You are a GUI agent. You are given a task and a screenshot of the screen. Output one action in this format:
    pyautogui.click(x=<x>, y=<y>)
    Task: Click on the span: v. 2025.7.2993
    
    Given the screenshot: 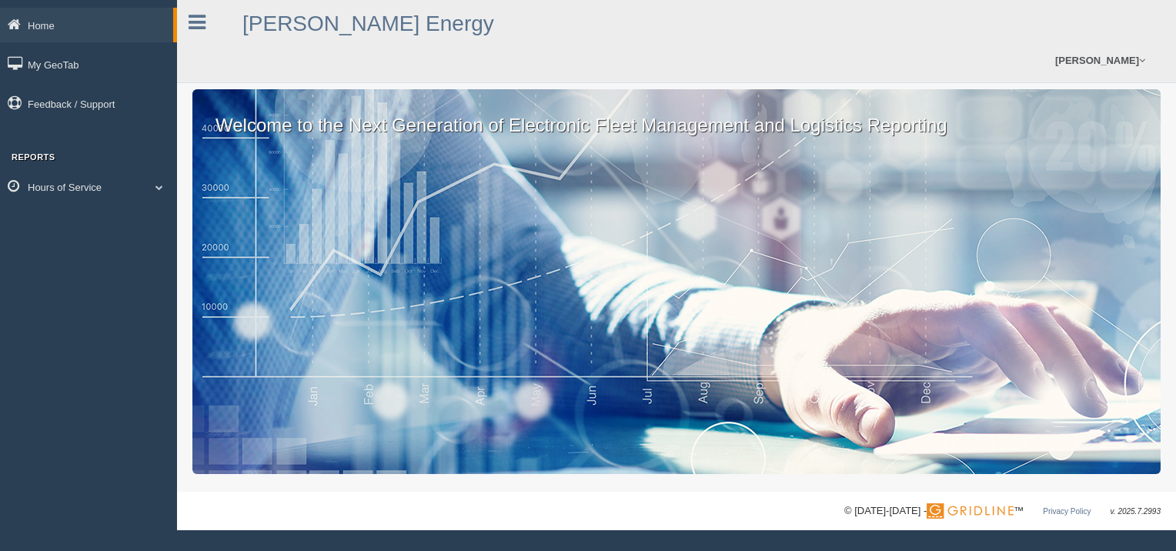 What is the action you would take?
    pyautogui.click(x=1135, y=511)
    